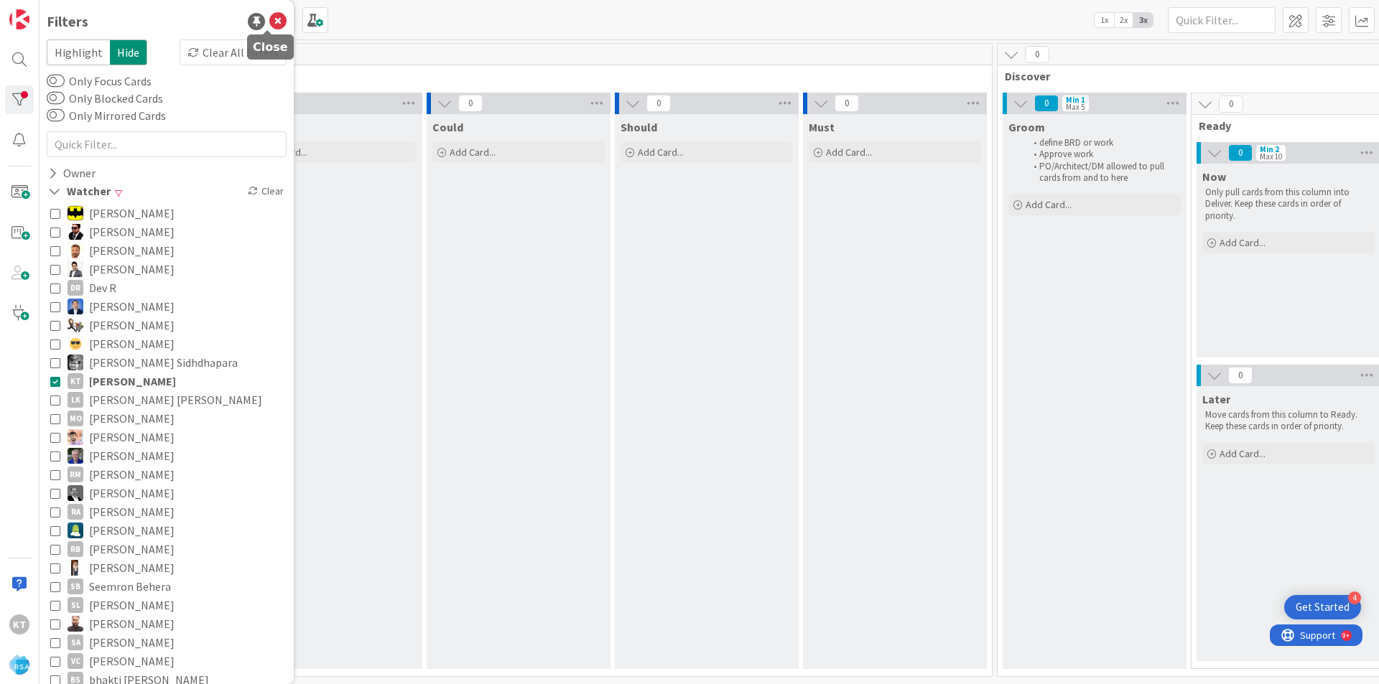  What do you see at coordinates (55, 98) in the screenshot?
I see `button: Only Blocked Cards` at bounding box center [55, 98].